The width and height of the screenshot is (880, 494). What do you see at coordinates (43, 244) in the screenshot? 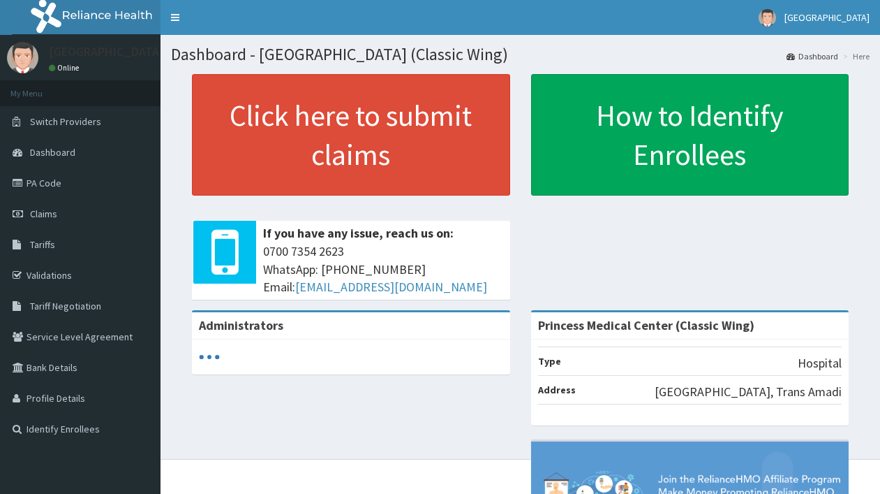
I see `span: Tariffs` at bounding box center [43, 244].